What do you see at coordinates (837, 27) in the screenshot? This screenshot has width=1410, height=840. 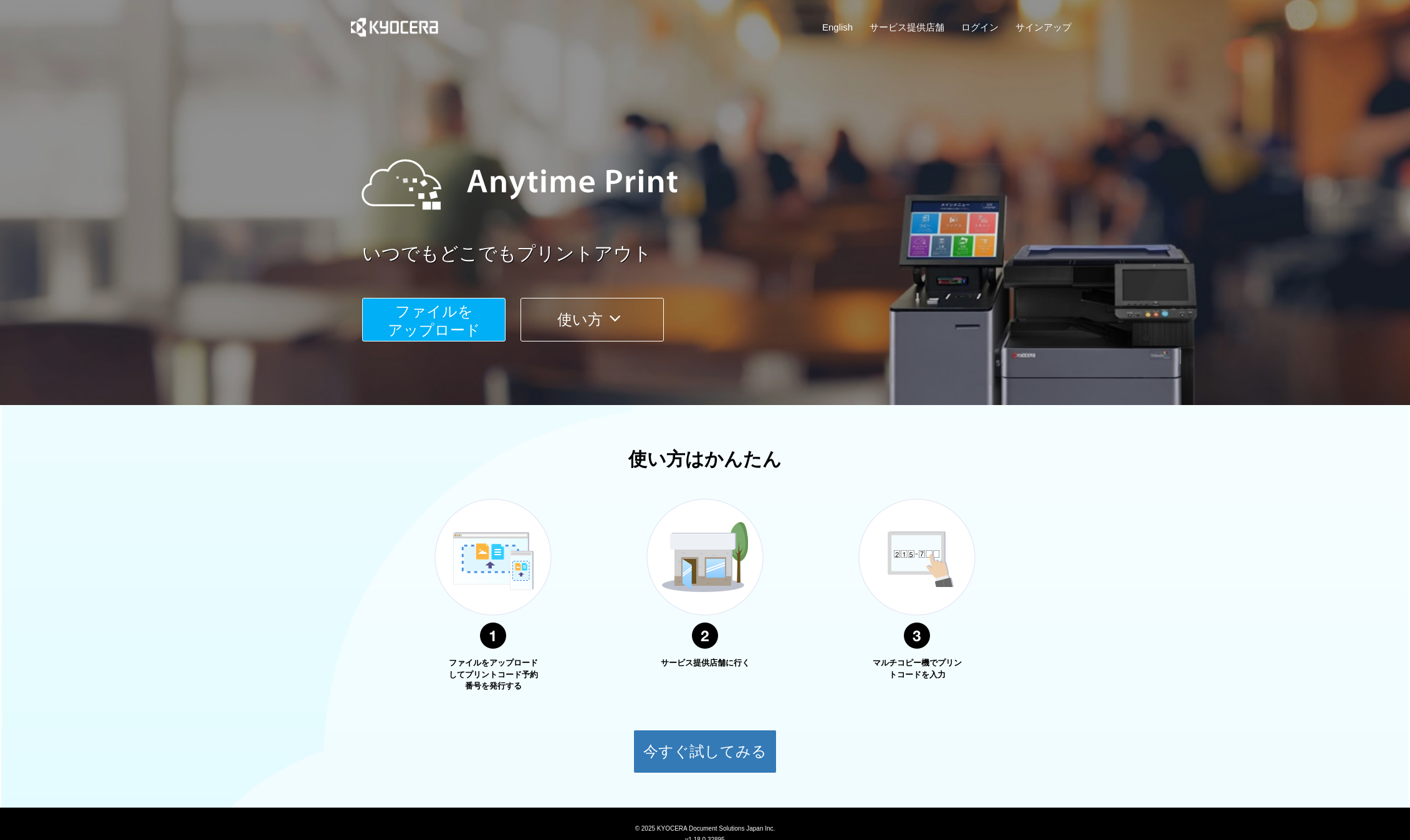 I see `a: English` at bounding box center [837, 27].